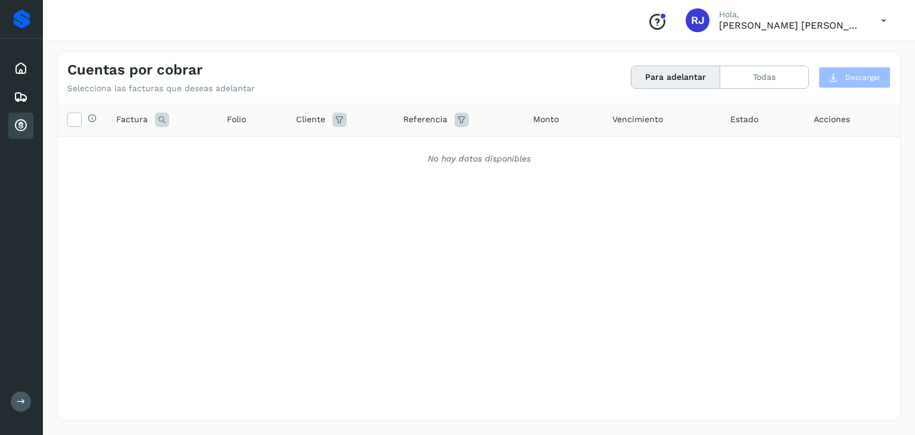  I want to click on div: Inicio, so click(21, 69).